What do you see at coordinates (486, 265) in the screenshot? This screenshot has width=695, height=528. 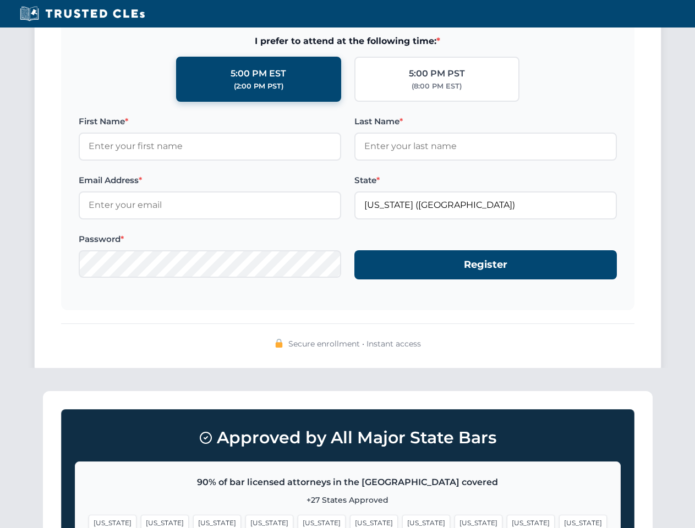 I see `button: Register` at bounding box center [486, 265].